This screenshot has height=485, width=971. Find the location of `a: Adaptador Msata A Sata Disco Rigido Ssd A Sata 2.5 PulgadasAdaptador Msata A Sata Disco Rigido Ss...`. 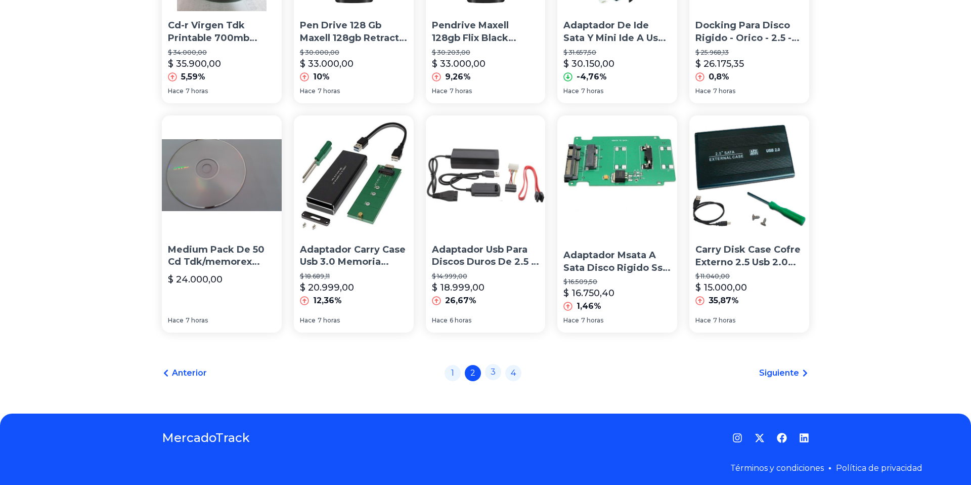

a: Adaptador Msata A Sata Disco Rigido Ssd A Sata 2.5 PulgadasAdaptador Msata A Sata Disco Rigido Ss... is located at coordinates (617, 224).